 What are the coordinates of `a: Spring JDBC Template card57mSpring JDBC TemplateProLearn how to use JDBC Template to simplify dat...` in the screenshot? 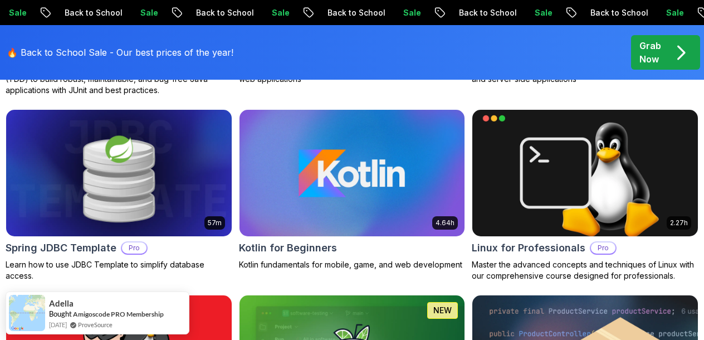 It's located at (119, 195).